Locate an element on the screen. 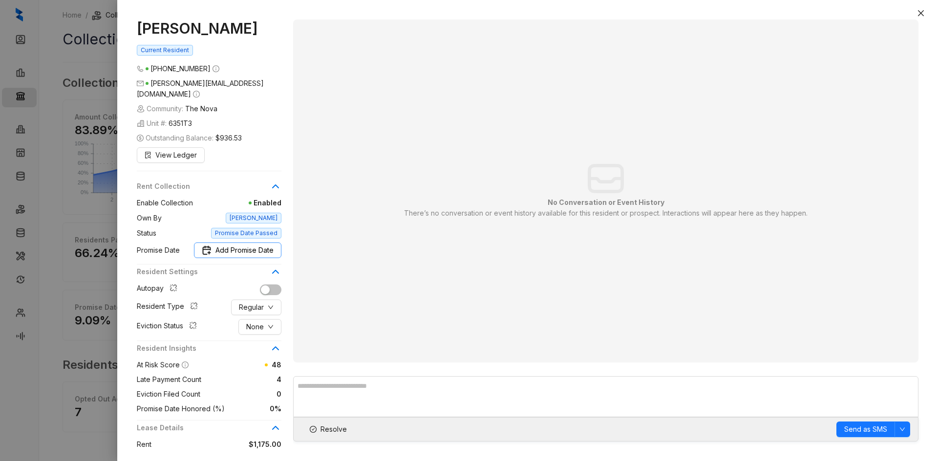 The width and height of the screenshot is (938, 461). button: Nonedown is located at coordinates (260, 327).